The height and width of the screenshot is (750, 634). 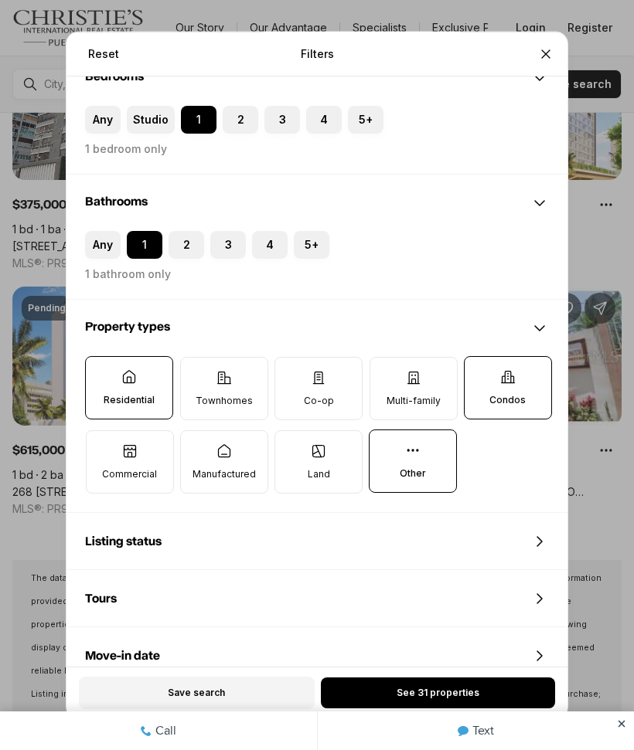 What do you see at coordinates (114, 76) in the screenshot?
I see `span: Bedrooms` at bounding box center [114, 76].